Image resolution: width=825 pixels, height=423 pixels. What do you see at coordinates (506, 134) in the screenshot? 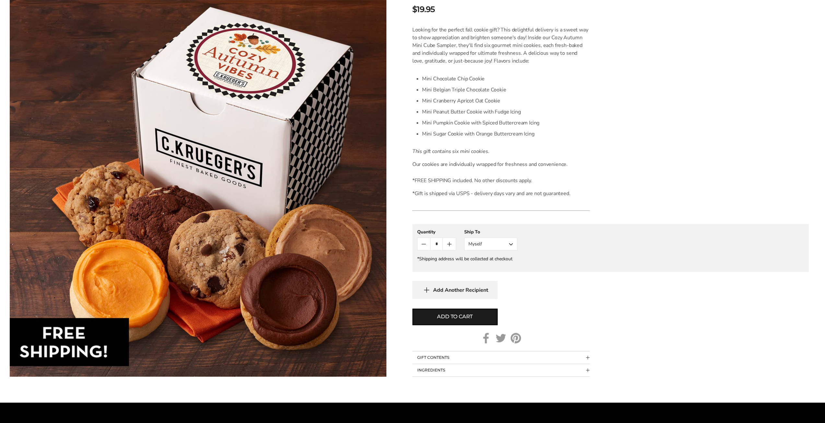
I see `li: Mini Sugar Cookie with Orange Buttercream Icing` at bounding box center [506, 134].